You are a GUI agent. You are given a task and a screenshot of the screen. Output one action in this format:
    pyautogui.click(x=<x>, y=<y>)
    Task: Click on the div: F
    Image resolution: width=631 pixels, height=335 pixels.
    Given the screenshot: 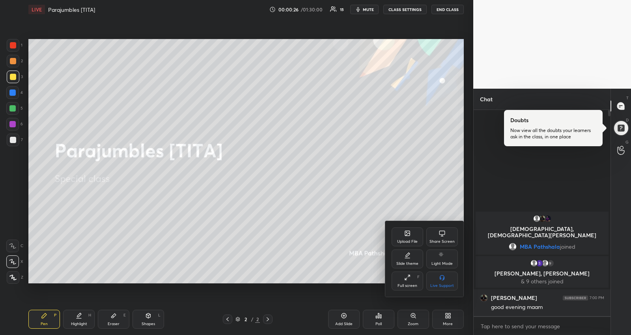 What is the action you would take?
    pyautogui.click(x=418, y=277)
    